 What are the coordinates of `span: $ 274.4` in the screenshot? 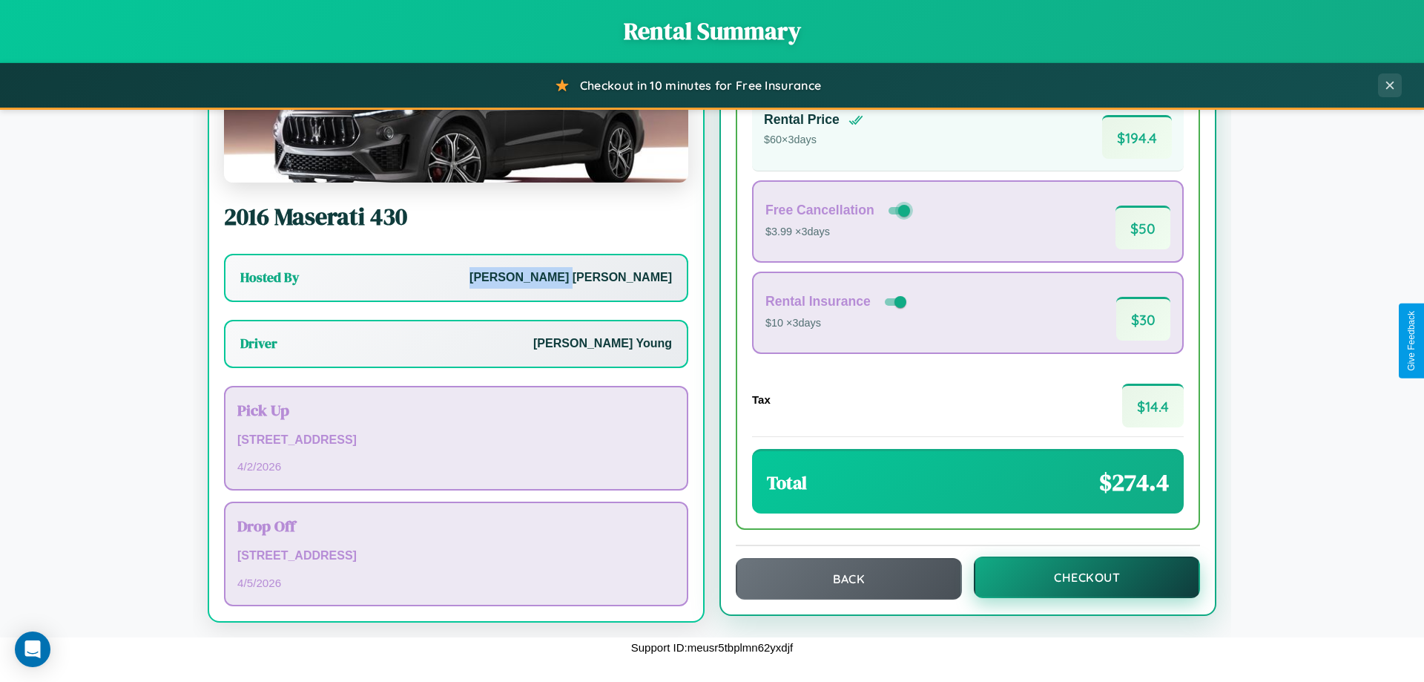 It's located at (1134, 482).